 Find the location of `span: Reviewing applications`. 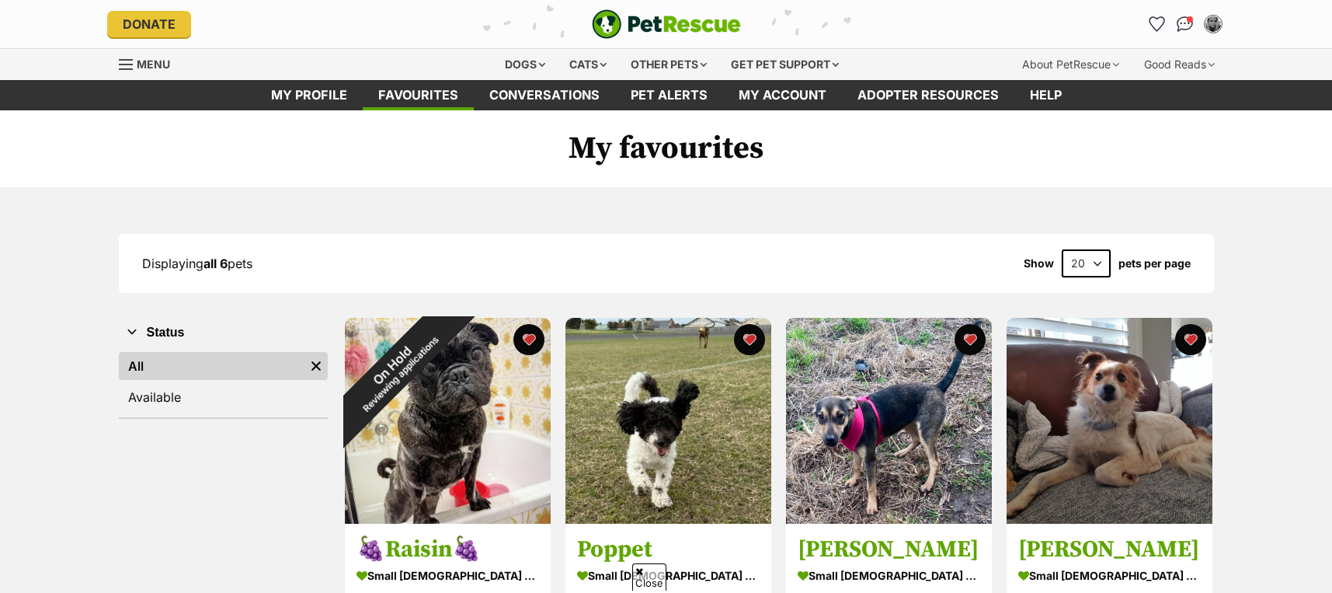

span: Reviewing applications is located at coordinates (400, 374).